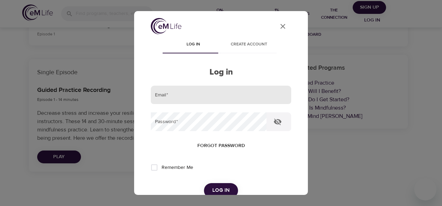  Describe the element at coordinates (221, 72) in the screenshot. I see `h2: Log in` at that location.